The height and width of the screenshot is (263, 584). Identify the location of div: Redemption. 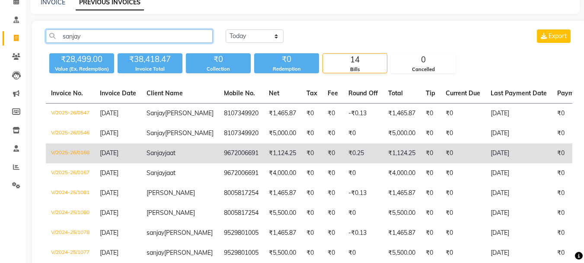
(287, 69).